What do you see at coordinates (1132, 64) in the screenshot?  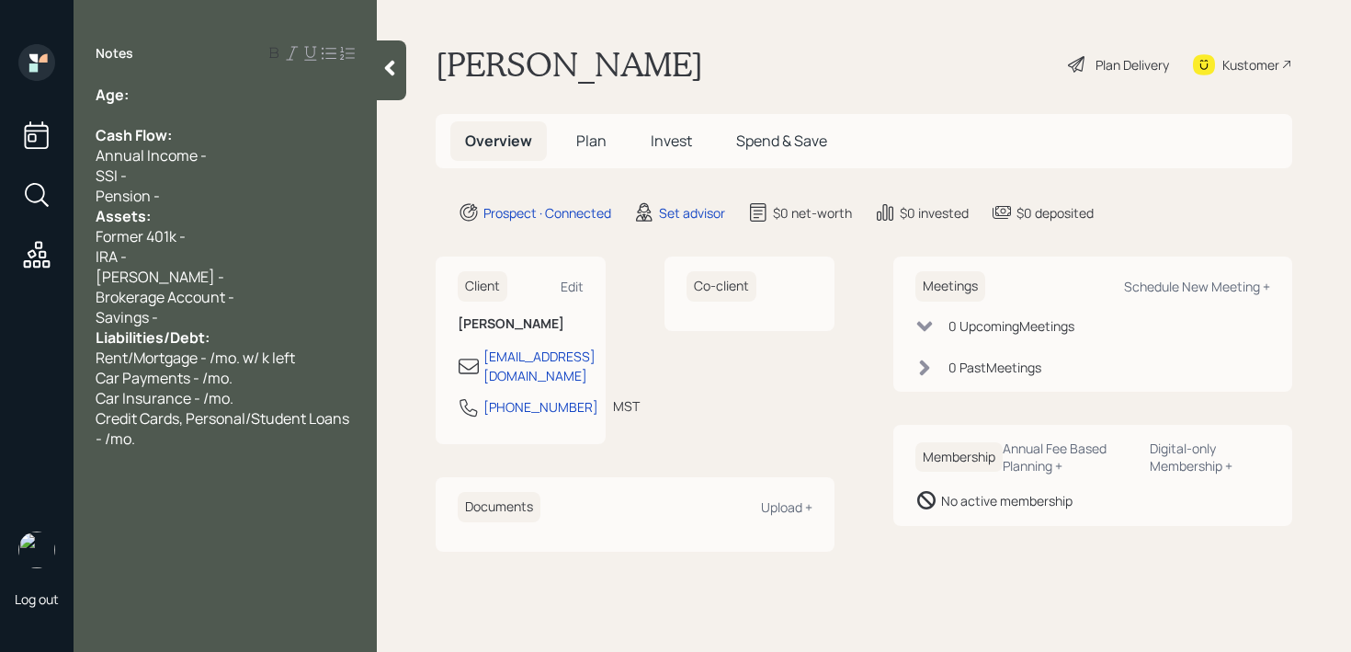 I see `div: Plan Delivery` at bounding box center [1132, 64].